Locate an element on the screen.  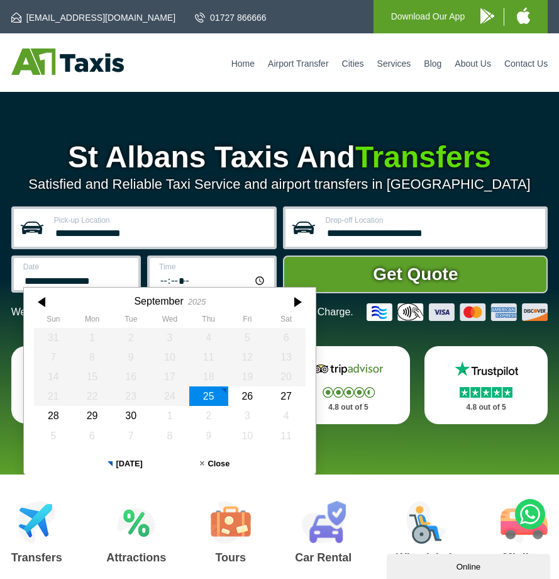
h3: Attractions is located at coordinates (136, 558).